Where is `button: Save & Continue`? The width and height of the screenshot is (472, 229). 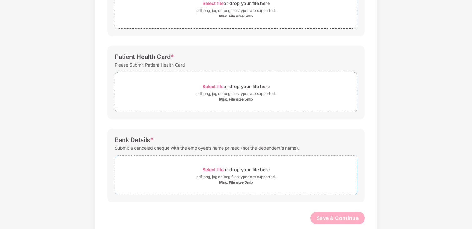
button: Save & Continue is located at coordinates (338, 218).